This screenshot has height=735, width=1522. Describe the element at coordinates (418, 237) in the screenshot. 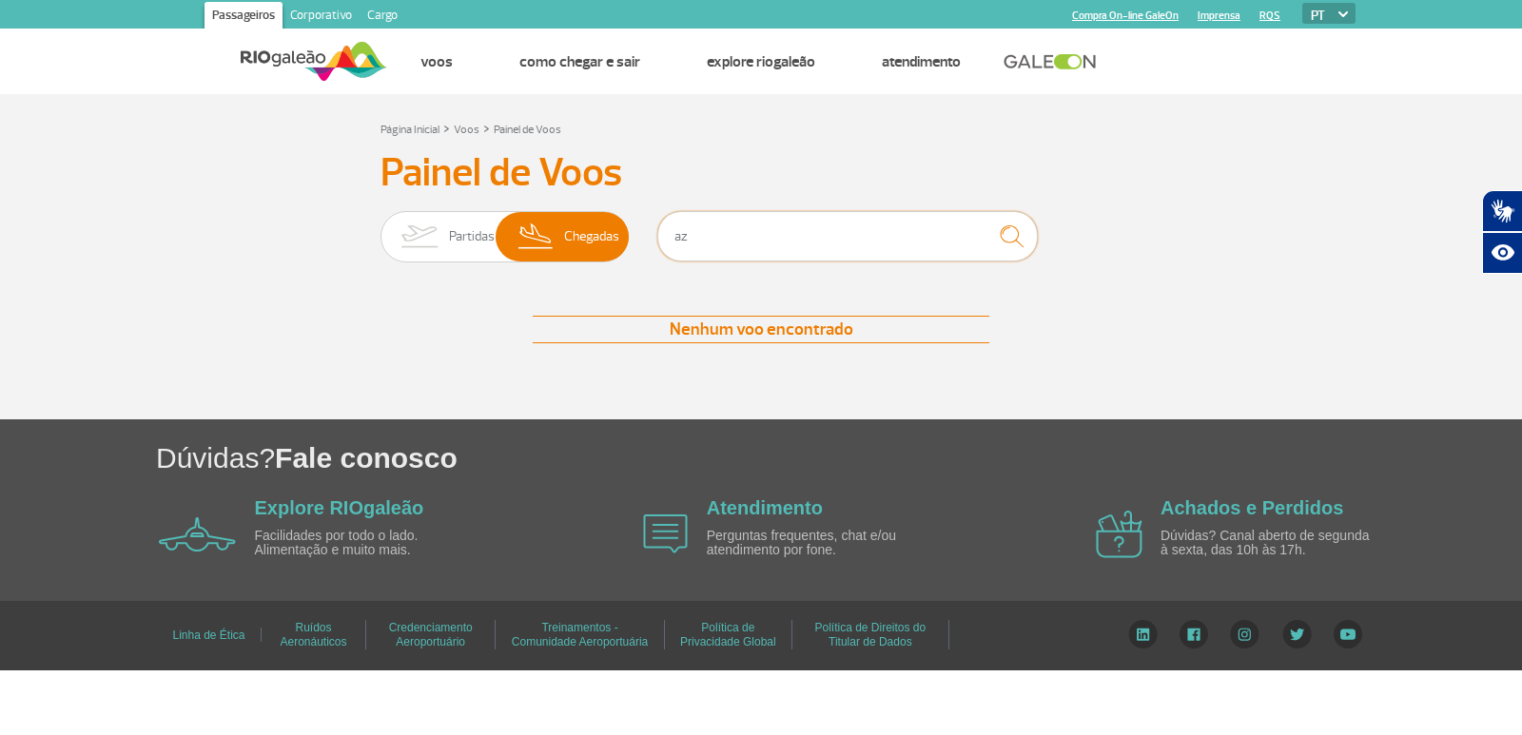

I see `img: slider-embarque` at that location.